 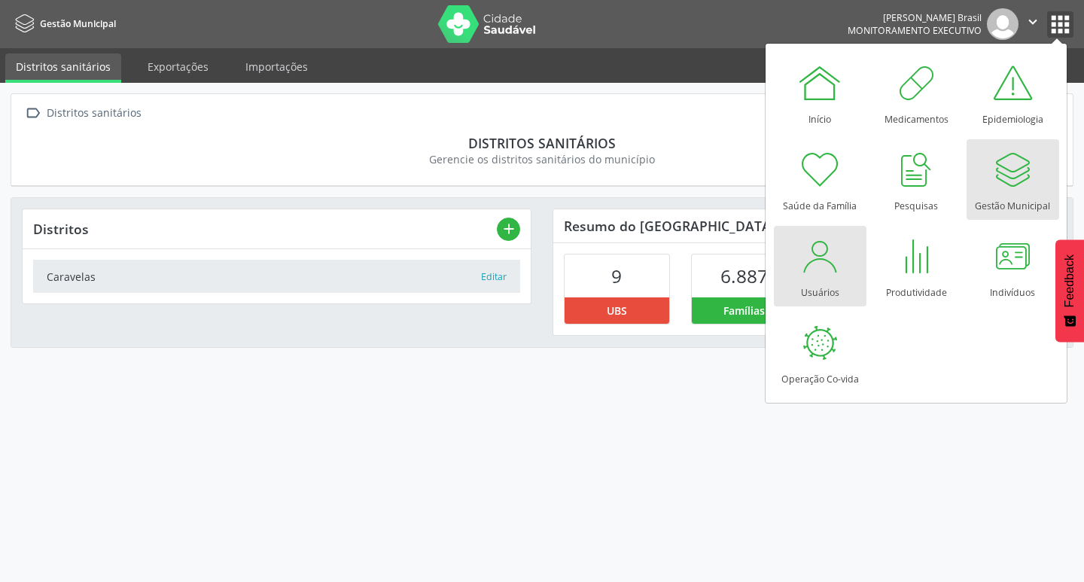 I want to click on span: Feedback, so click(x=1070, y=281).